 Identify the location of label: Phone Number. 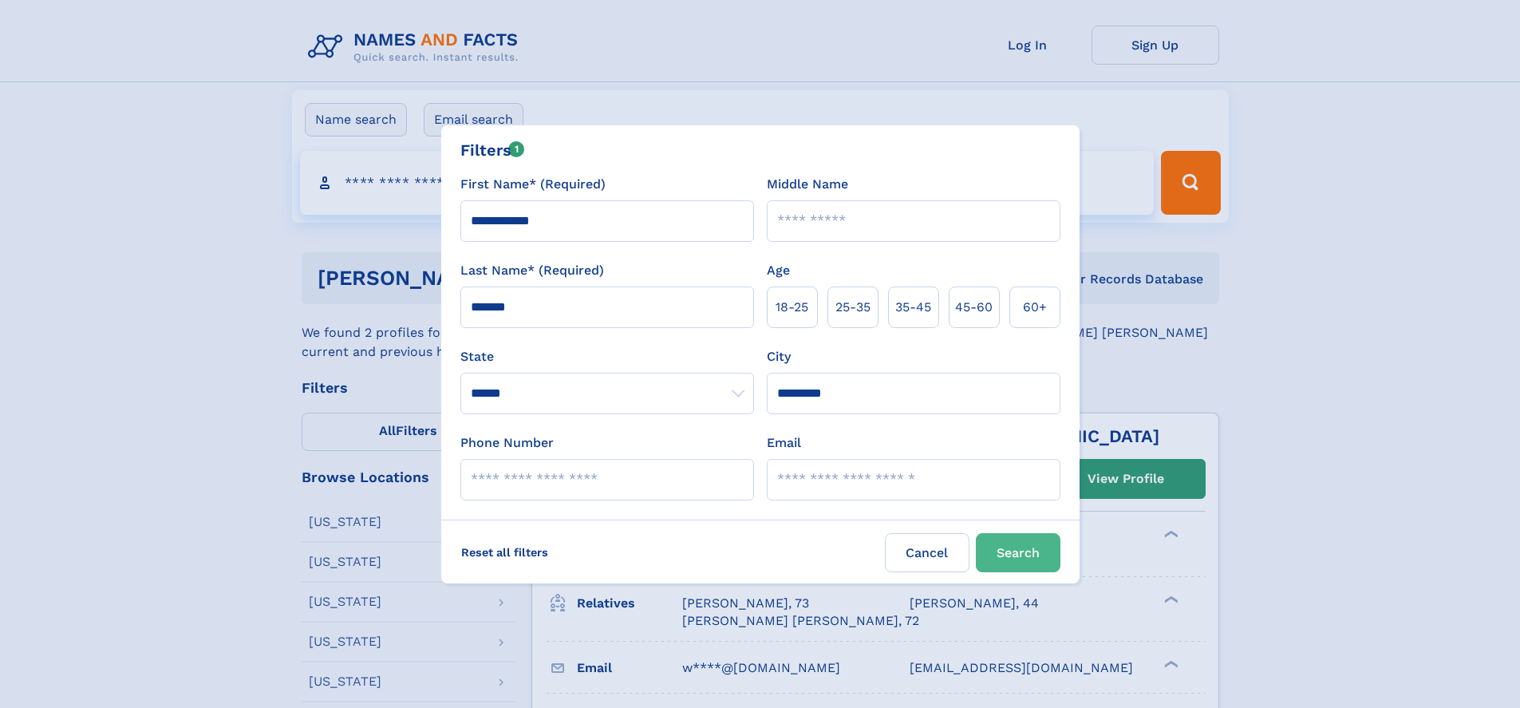
(507, 443).